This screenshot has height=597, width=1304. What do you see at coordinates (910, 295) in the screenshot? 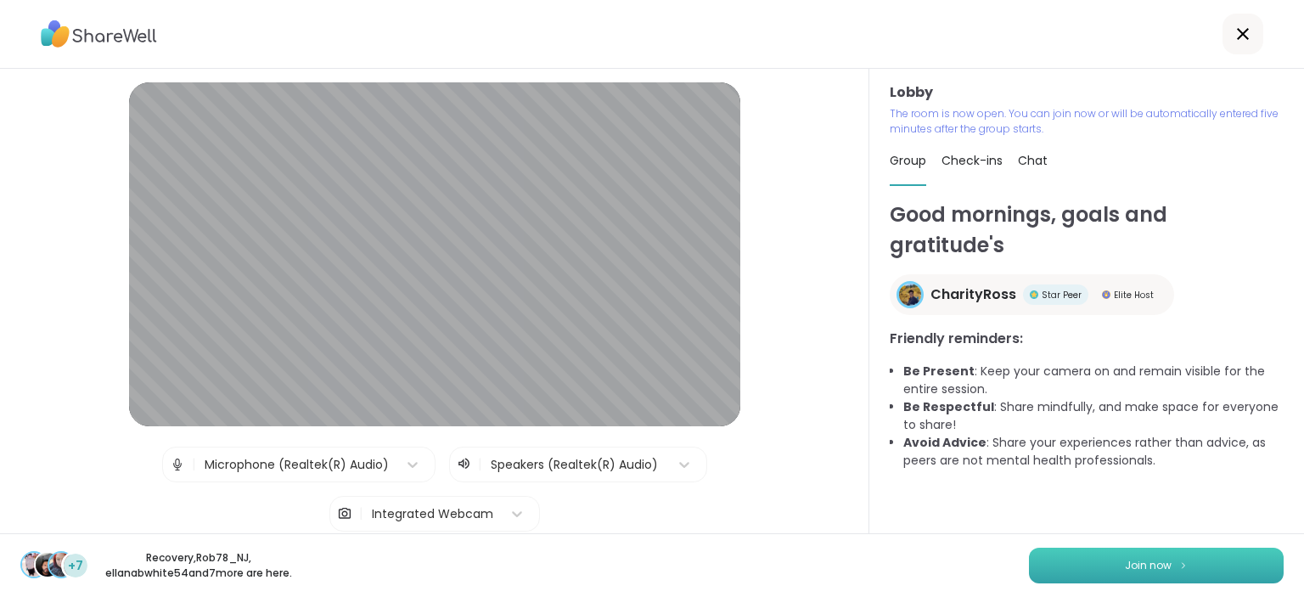
I see `img: CharityRoss` at bounding box center [910, 295].